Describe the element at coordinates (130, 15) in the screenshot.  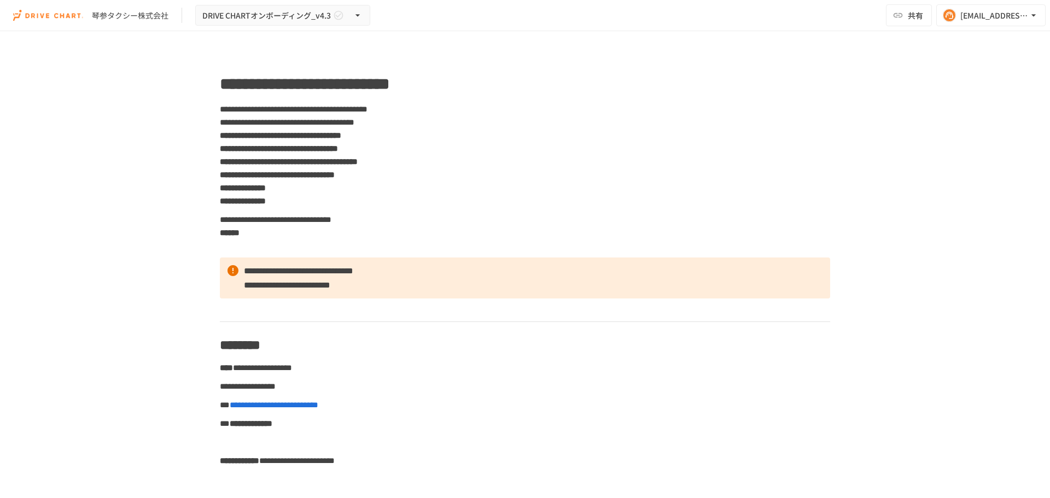
I see `div: 琴参タクシー株式会社` at that location.